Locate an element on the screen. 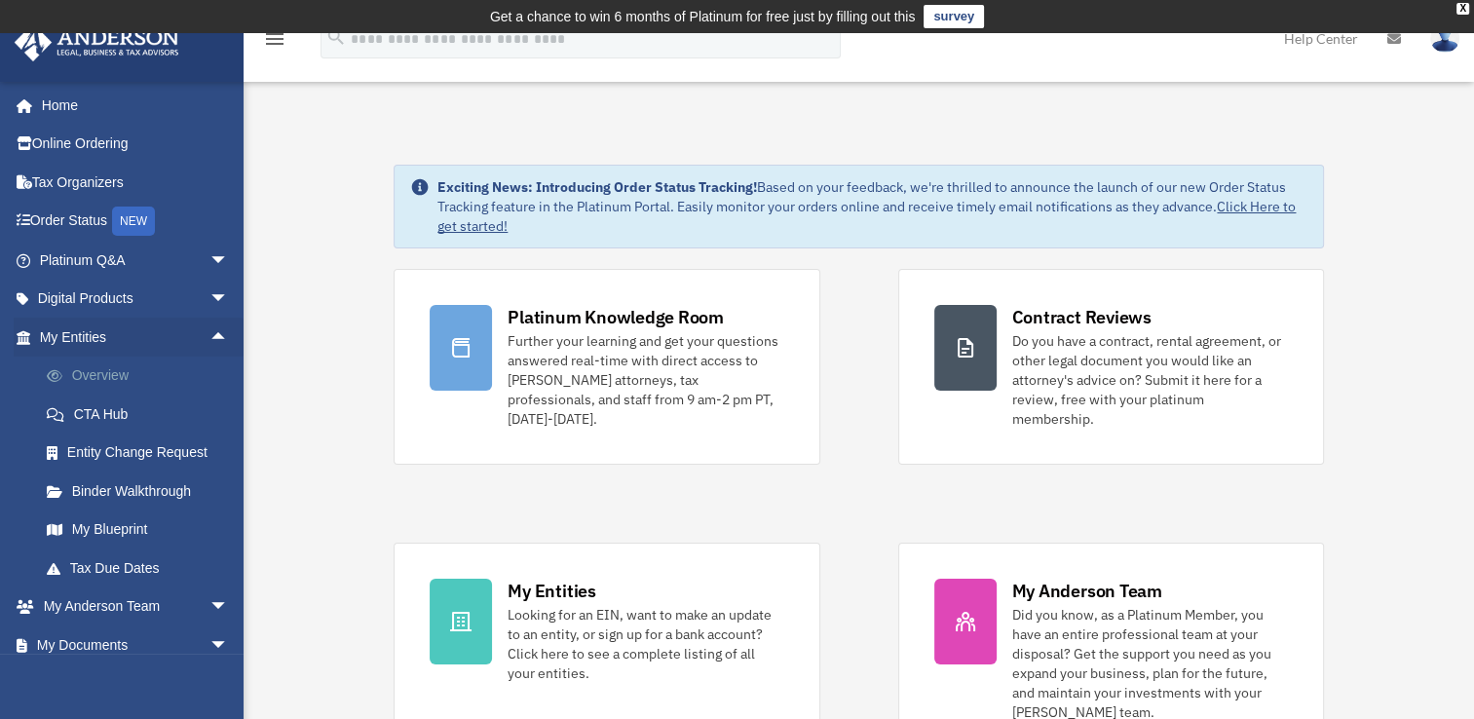  i: search is located at coordinates (336, 37).